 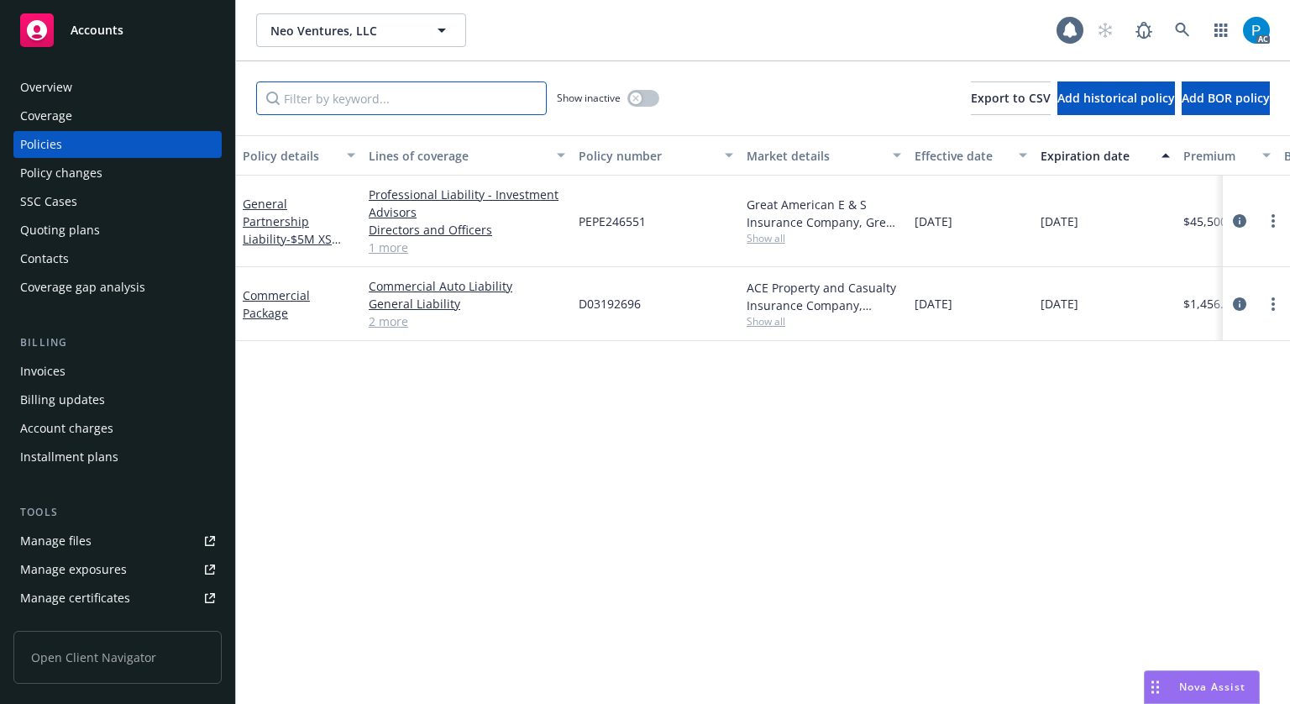 What do you see at coordinates (118, 570) in the screenshot?
I see `span: Manage exposures` at bounding box center [118, 570].